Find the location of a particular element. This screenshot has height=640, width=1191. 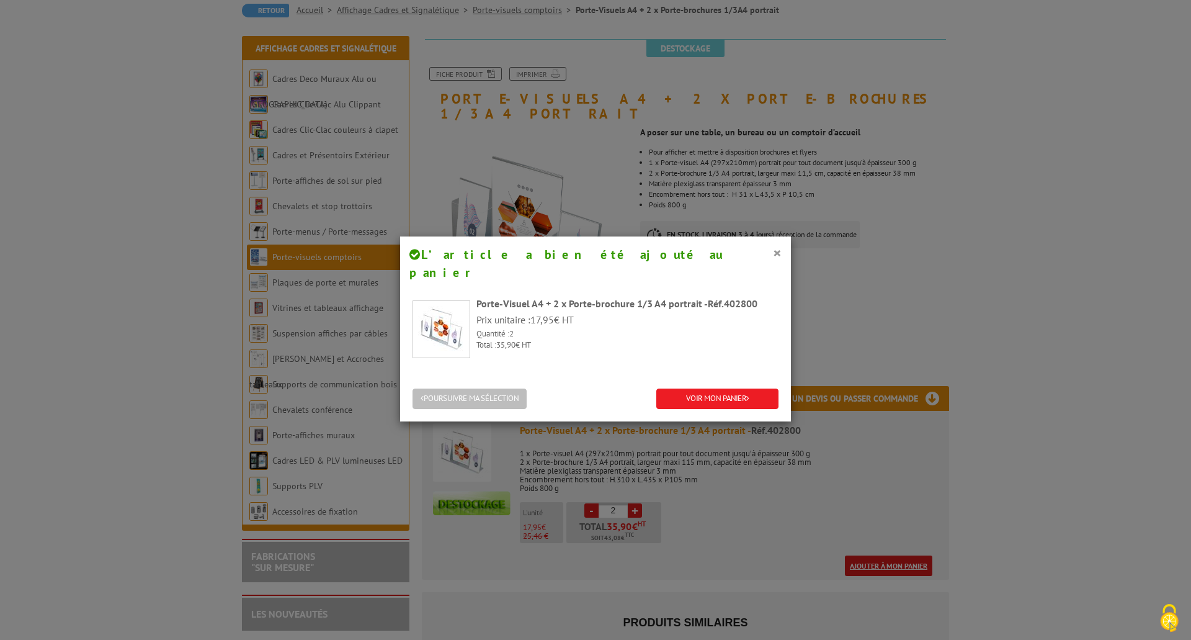

button: Cookies (fenêtre modale) is located at coordinates (1169, 618).